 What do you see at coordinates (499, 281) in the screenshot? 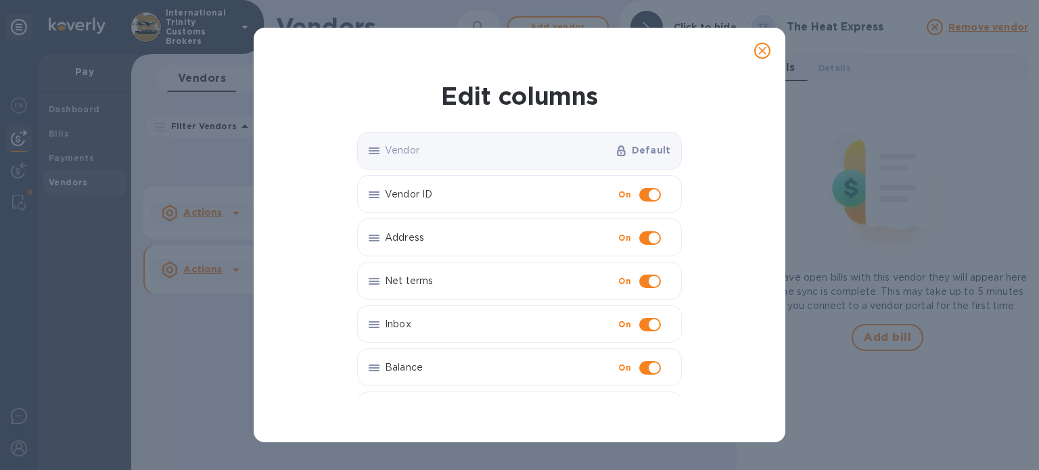
I see `p: Net terms` at bounding box center [499, 281].